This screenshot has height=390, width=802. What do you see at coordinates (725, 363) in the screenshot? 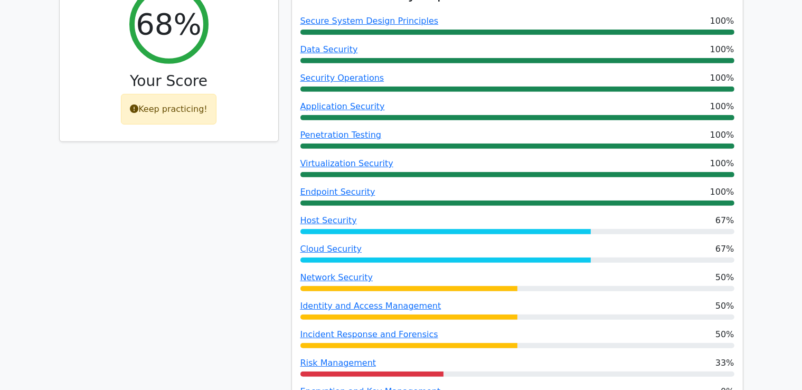
I see `span: 33%` at bounding box center [725, 363].